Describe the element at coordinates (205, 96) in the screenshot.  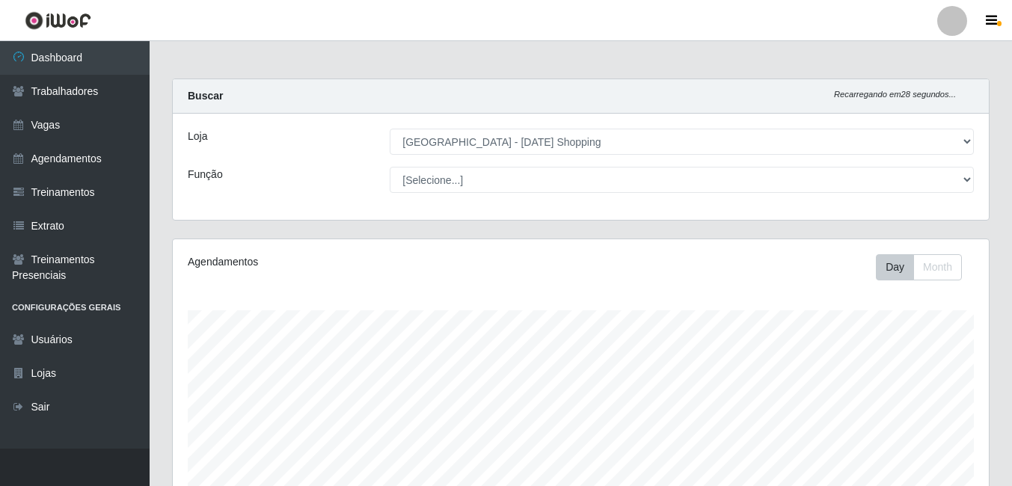
I see `strong: Buscar` at that location.